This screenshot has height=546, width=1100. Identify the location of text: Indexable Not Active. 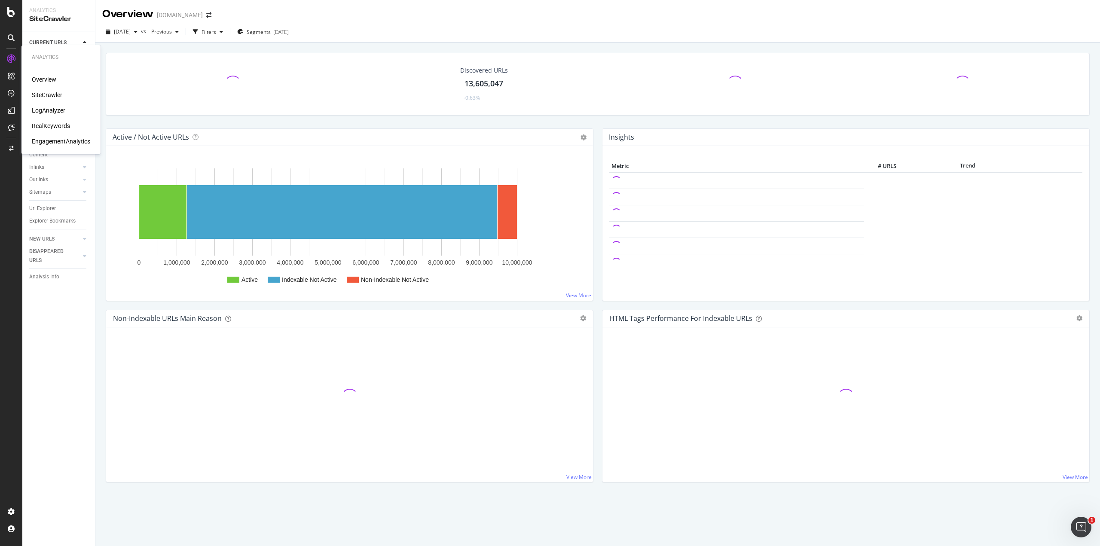
(309, 280).